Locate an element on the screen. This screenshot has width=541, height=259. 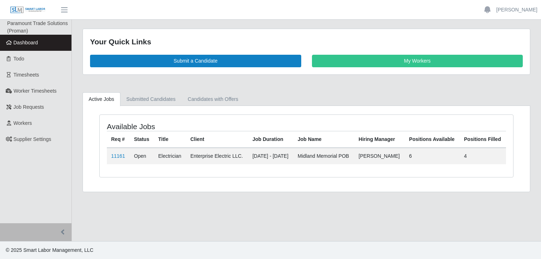
a: Active Jobs is located at coordinates (102, 99).